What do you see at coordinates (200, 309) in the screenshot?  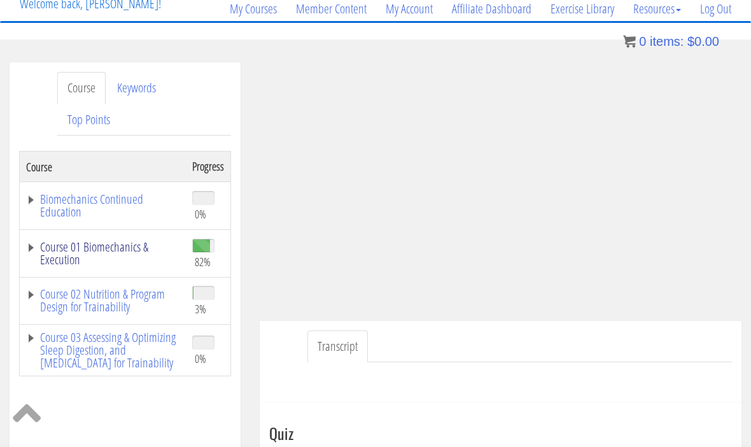 I see `span: 3%` at bounding box center [200, 309].